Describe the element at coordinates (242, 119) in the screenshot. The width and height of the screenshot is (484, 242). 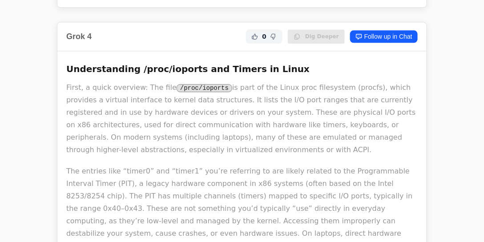
I see `p: First, a quick overview: The file is part of the Linux proc filesystem (procfs), which provides a...` at that location.